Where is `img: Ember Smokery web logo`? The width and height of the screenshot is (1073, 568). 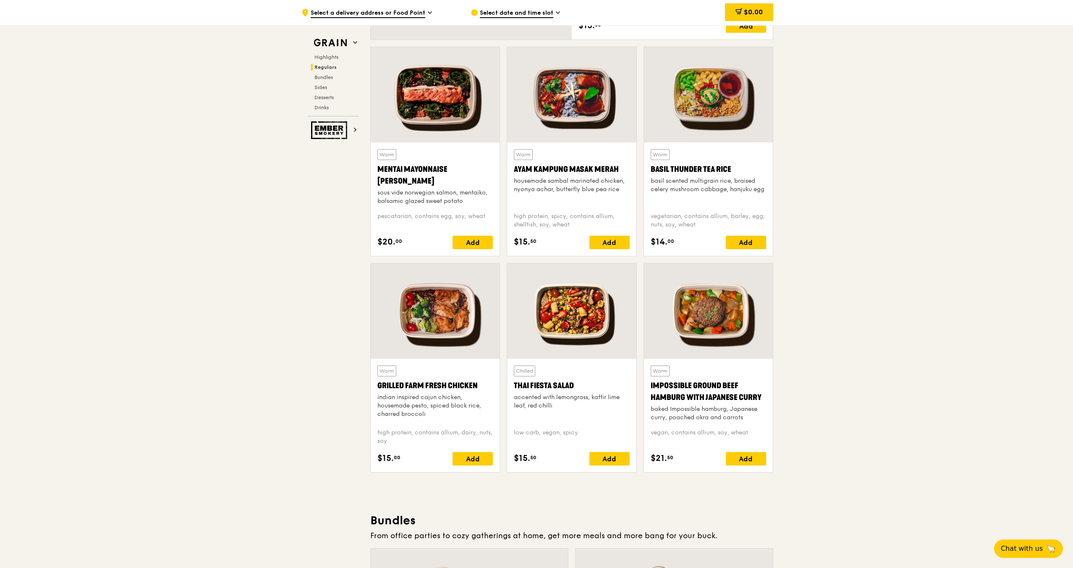
img: Ember Smokery web logo is located at coordinates (330, 130).